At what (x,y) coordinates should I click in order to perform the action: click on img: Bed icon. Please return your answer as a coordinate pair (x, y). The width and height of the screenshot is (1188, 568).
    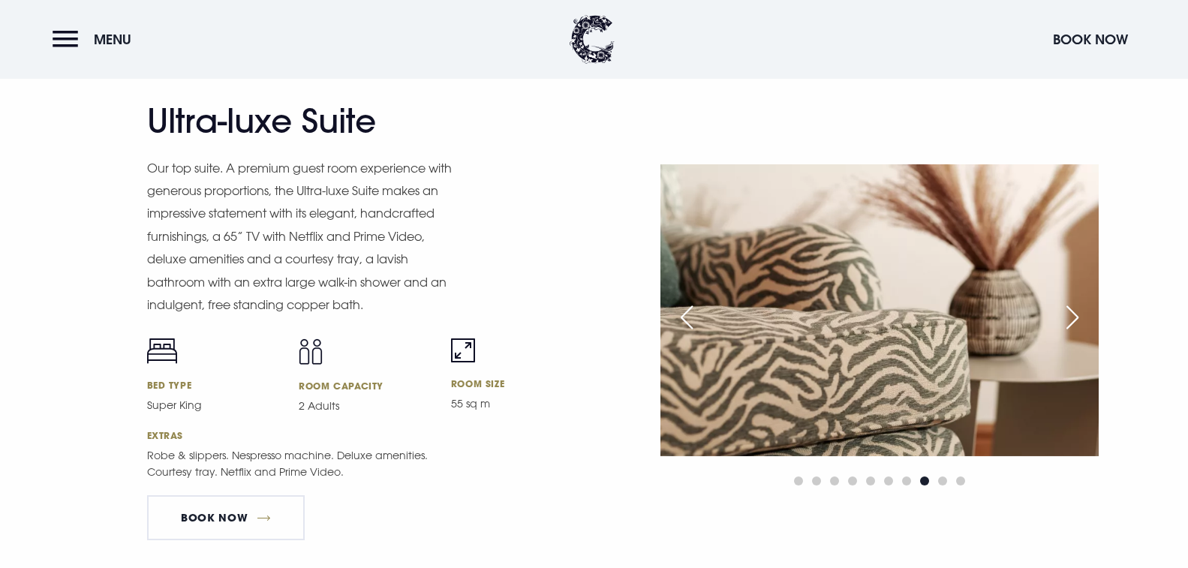
    Looking at the image, I should click on (162, 351).